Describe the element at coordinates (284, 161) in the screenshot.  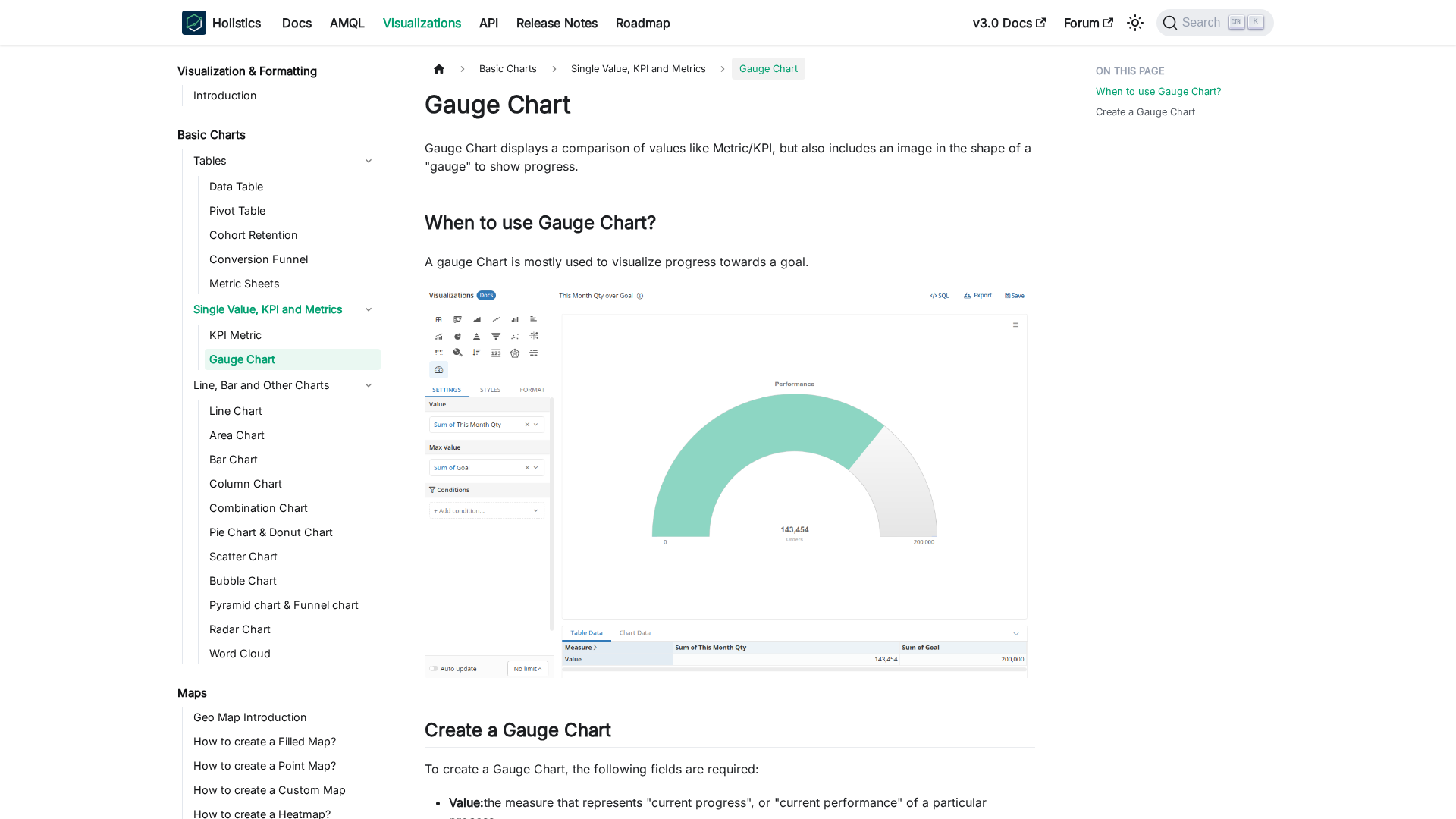
I see `a: Tables` at that location.